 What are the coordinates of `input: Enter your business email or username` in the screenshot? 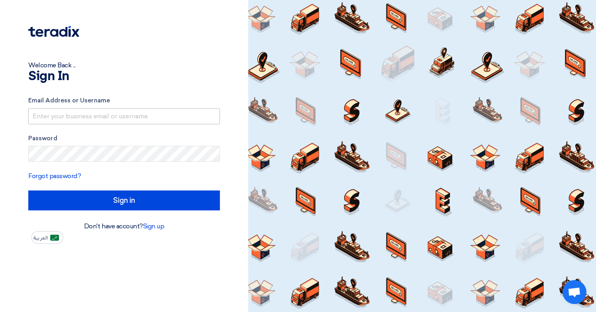 It's located at (124, 116).